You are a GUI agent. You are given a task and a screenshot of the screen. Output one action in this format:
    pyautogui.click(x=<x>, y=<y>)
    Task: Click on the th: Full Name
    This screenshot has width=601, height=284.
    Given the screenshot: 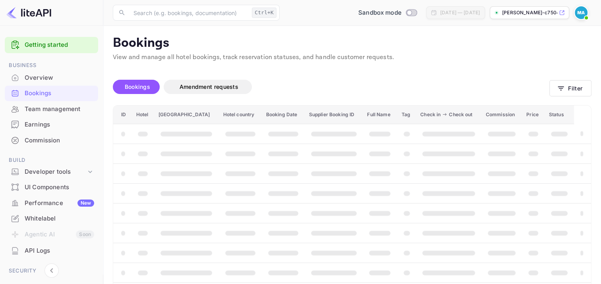 What is the action you would take?
    pyautogui.click(x=380, y=115)
    